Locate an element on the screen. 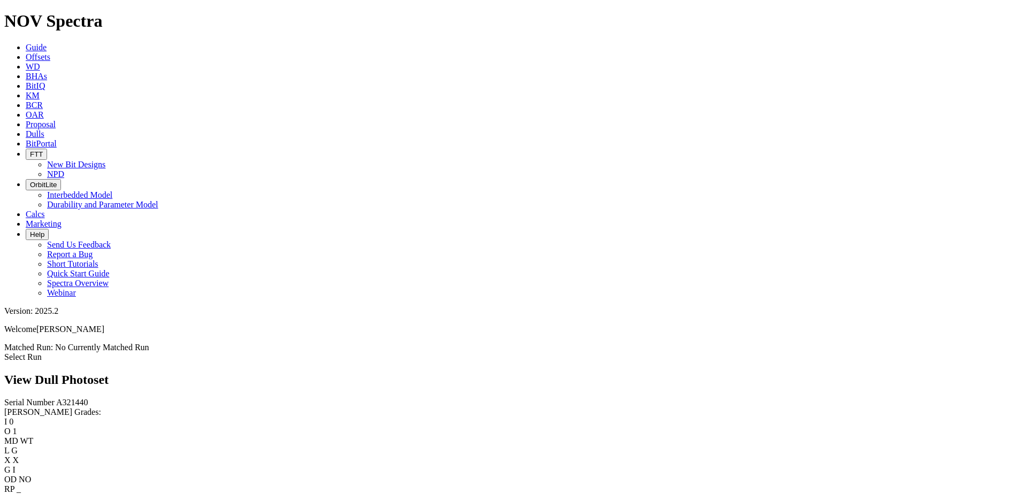 The height and width of the screenshot is (494, 1023). label: RP is located at coordinates (9, 489).